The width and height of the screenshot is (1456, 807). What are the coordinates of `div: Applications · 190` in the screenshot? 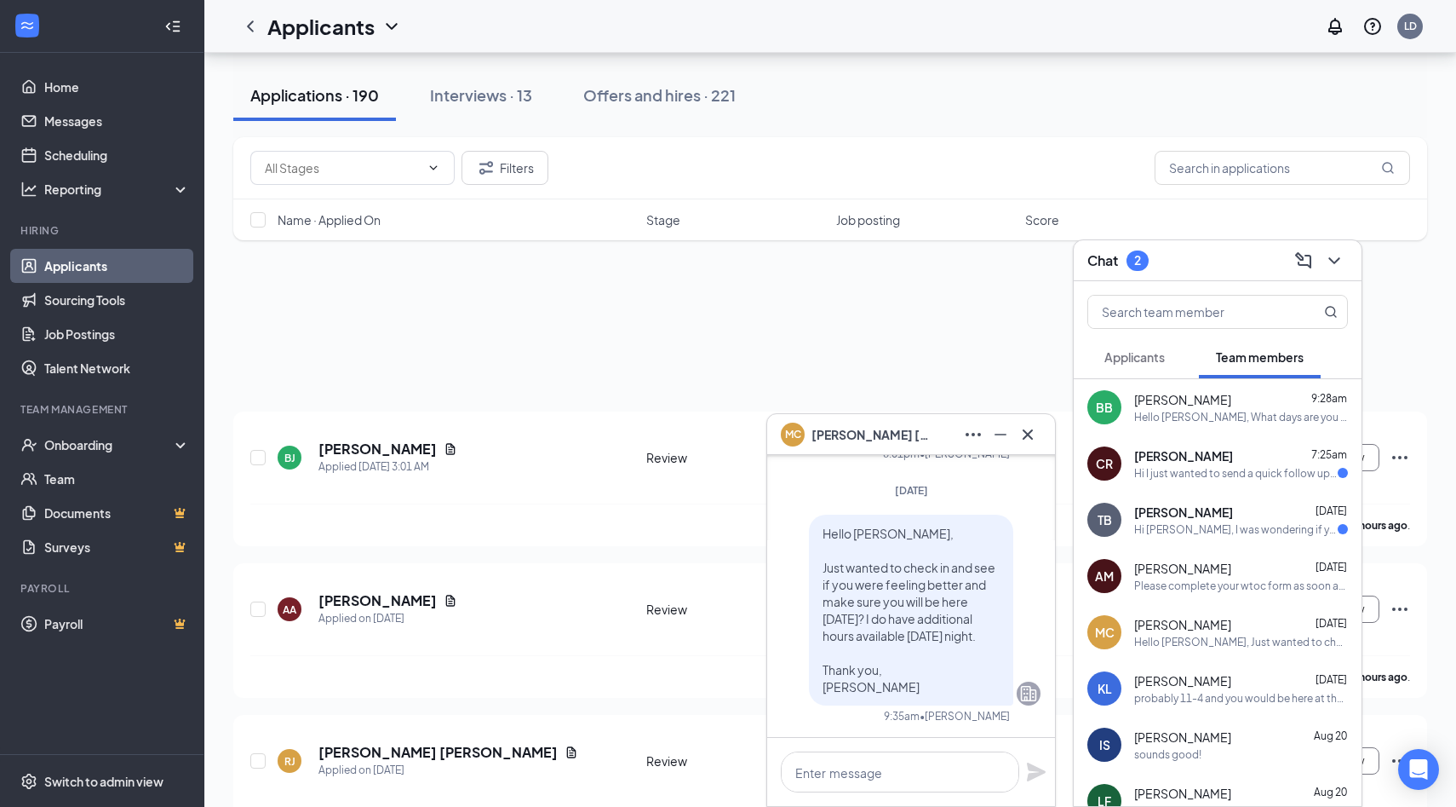 It's located at (314, 95).